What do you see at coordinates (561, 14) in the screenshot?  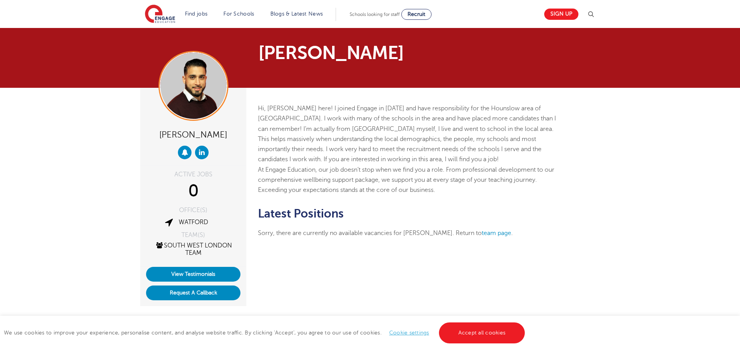 I see `a: Sign up` at bounding box center [561, 14].